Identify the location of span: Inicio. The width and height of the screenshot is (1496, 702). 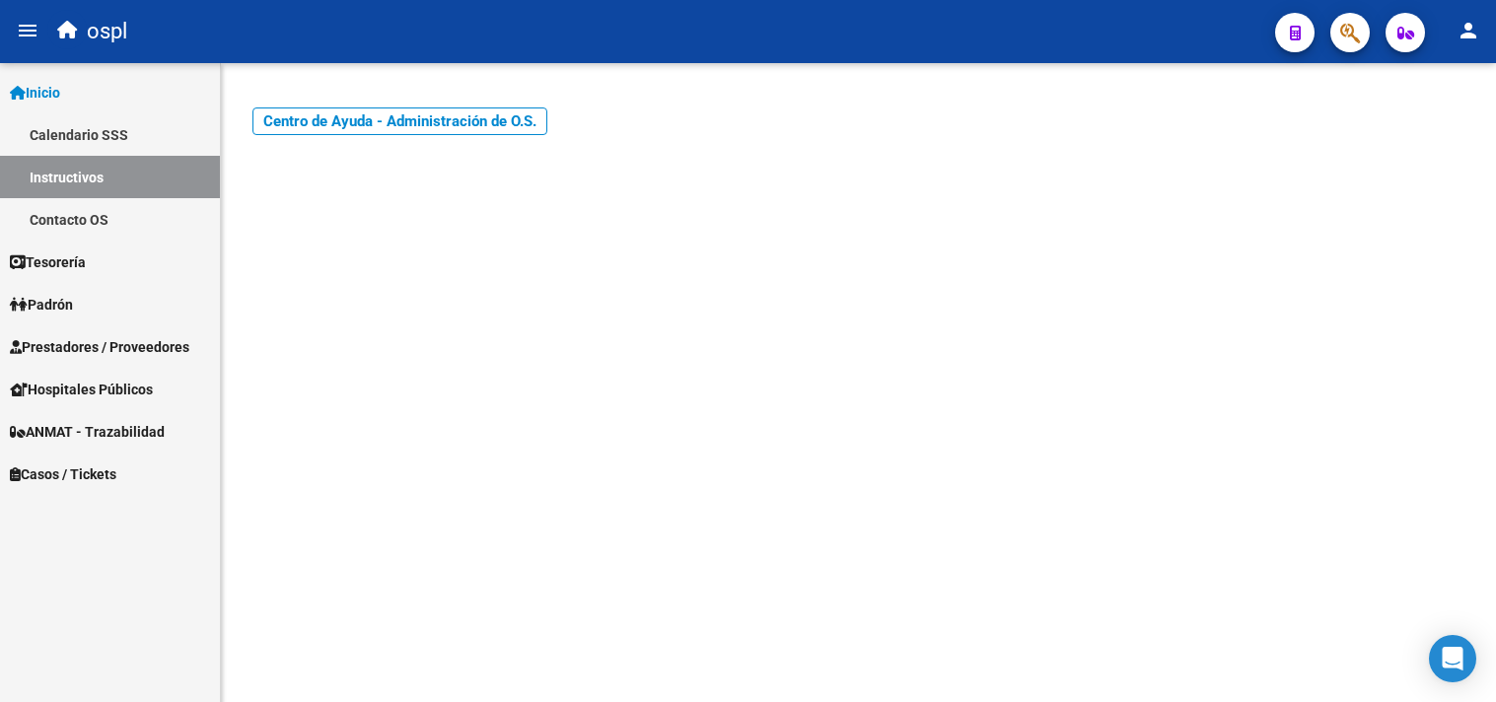
(35, 93).